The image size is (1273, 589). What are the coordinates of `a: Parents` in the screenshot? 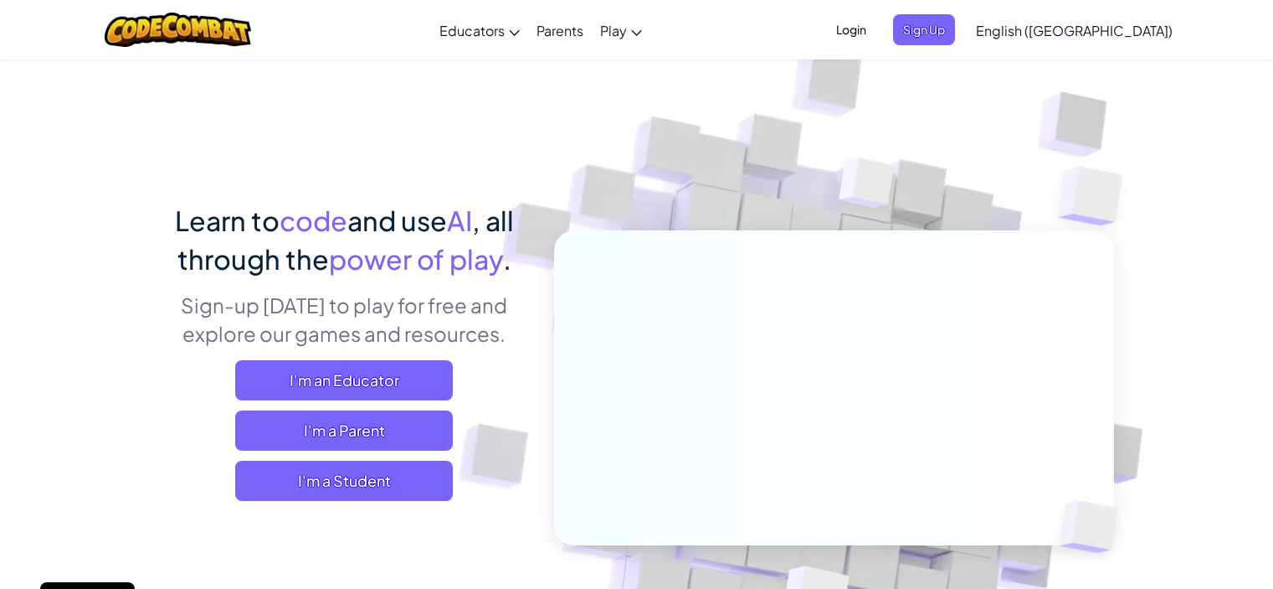 It's located at (560, 30).